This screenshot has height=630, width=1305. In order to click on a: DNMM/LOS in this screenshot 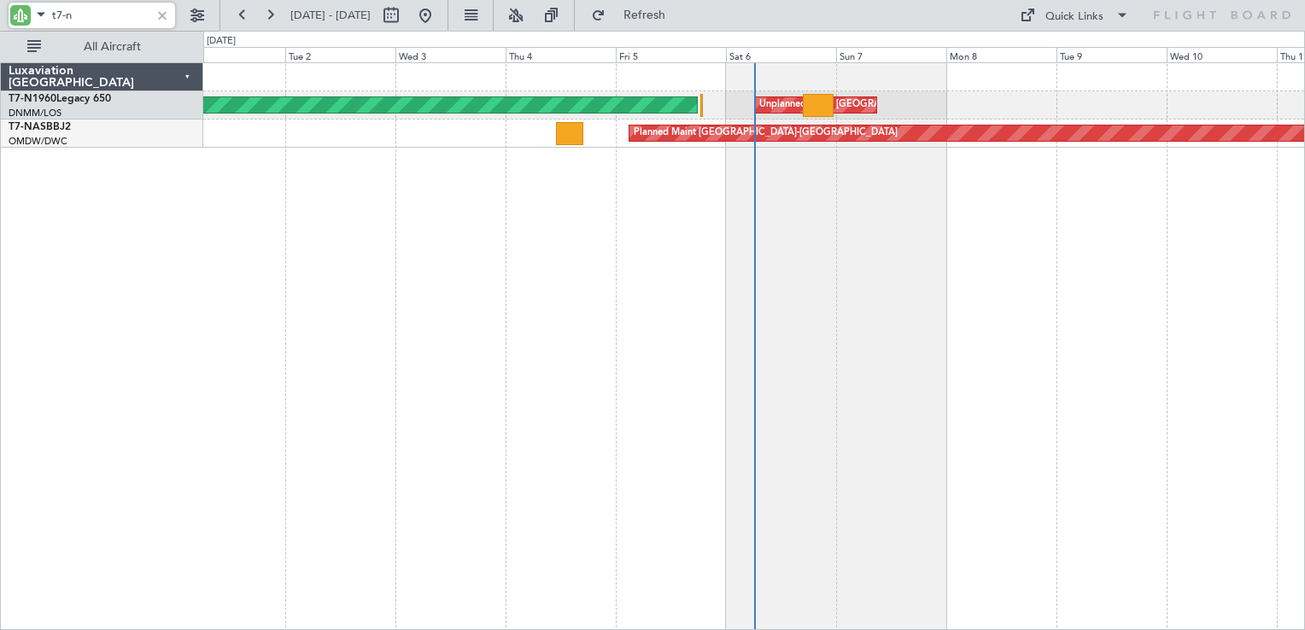, I will do `click(35, 113)`.